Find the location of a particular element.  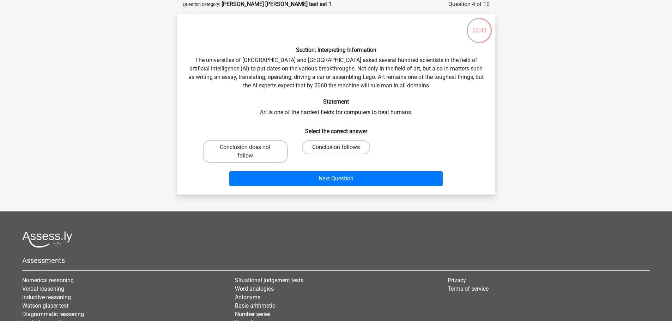

a: Number series is located at coordinates (252, 314).